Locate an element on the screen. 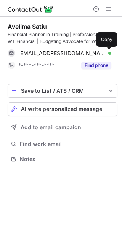  span: Add to email campaign is located at coordinates (51, 127).